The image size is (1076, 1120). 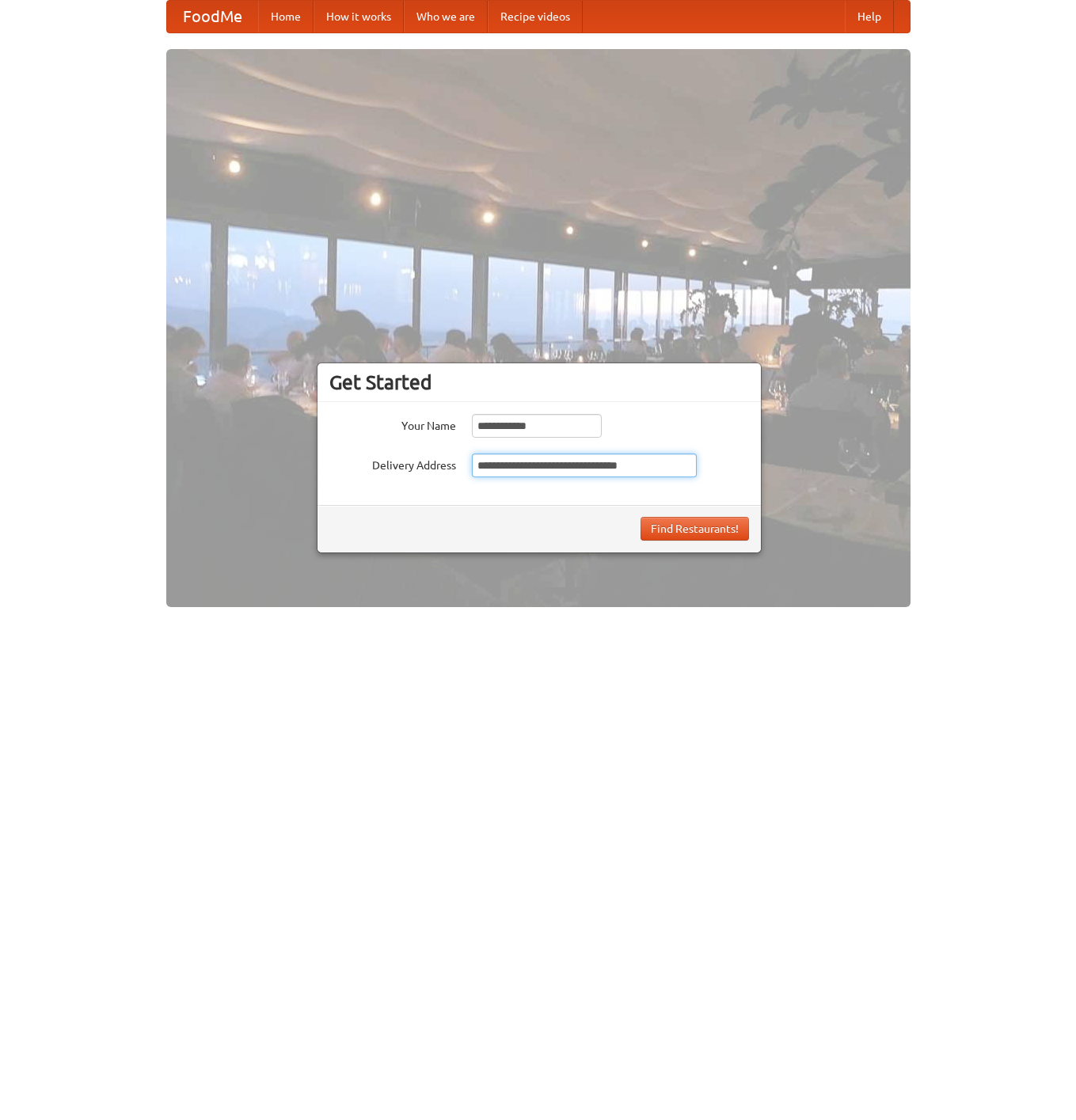 What do you see at coordinates (539, 383) in the screenshot?
I see `h3: Get Started` at bounding box center [539, 383].